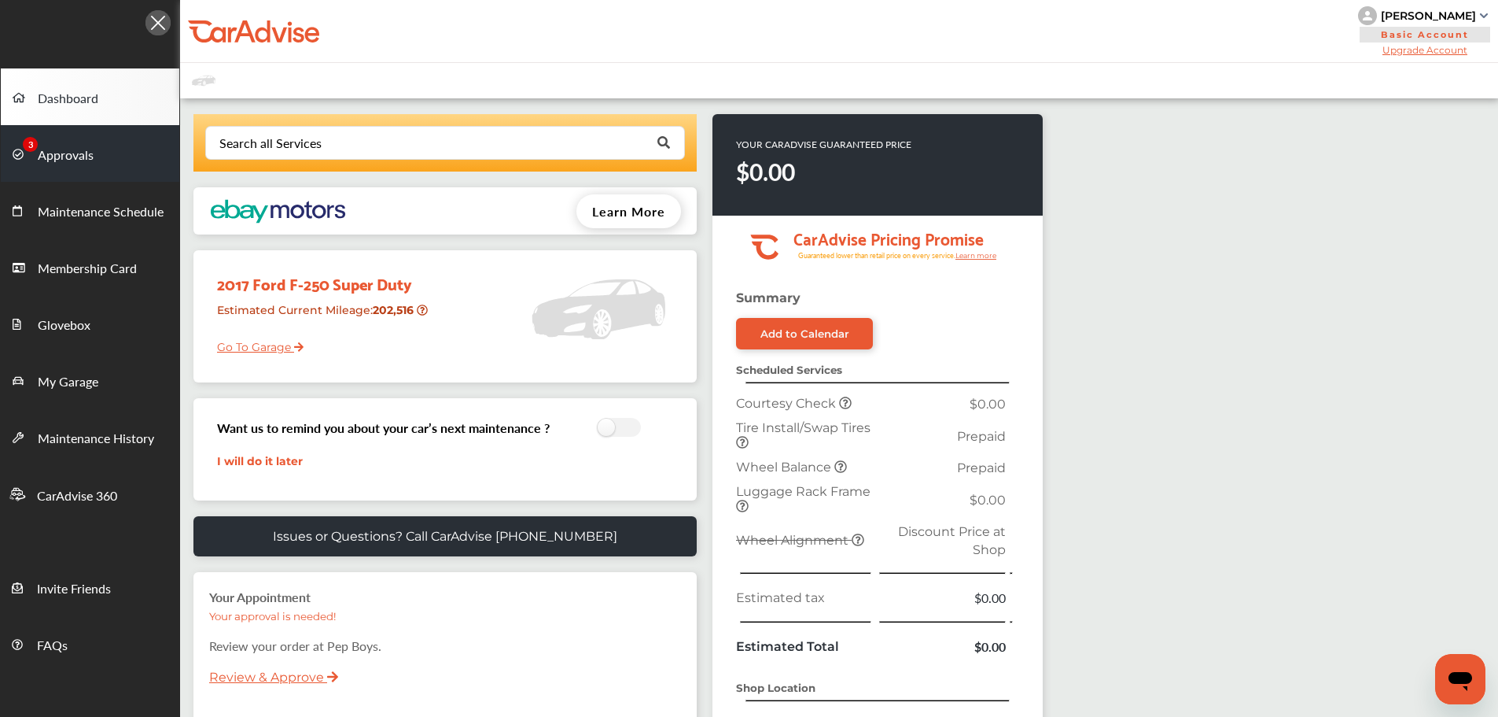 The height and width of the screenshot is (717, 1498). I want to click on a: I will do it later, so click(260, 461).